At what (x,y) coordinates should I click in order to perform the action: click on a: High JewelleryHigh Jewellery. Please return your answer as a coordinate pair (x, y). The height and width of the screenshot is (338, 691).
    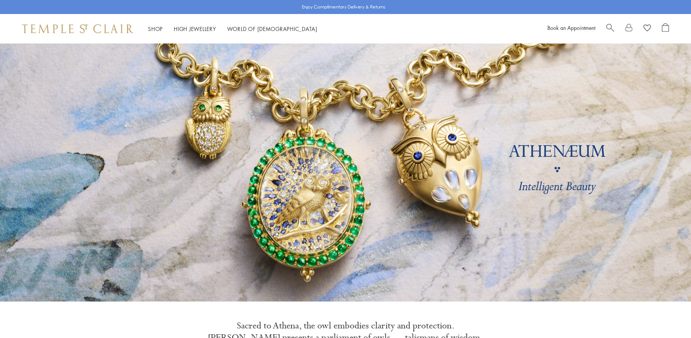
    Looking at the image, I should click on (195, 29).